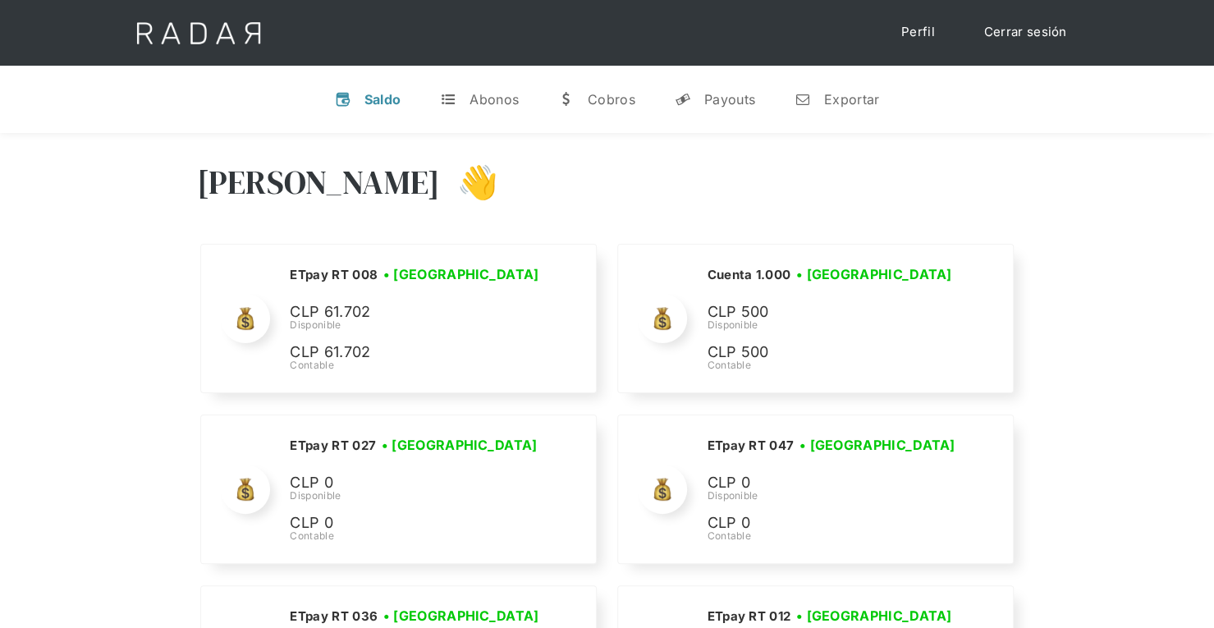  I want to click on h2: ETpay RT 047, so click(750, 446).